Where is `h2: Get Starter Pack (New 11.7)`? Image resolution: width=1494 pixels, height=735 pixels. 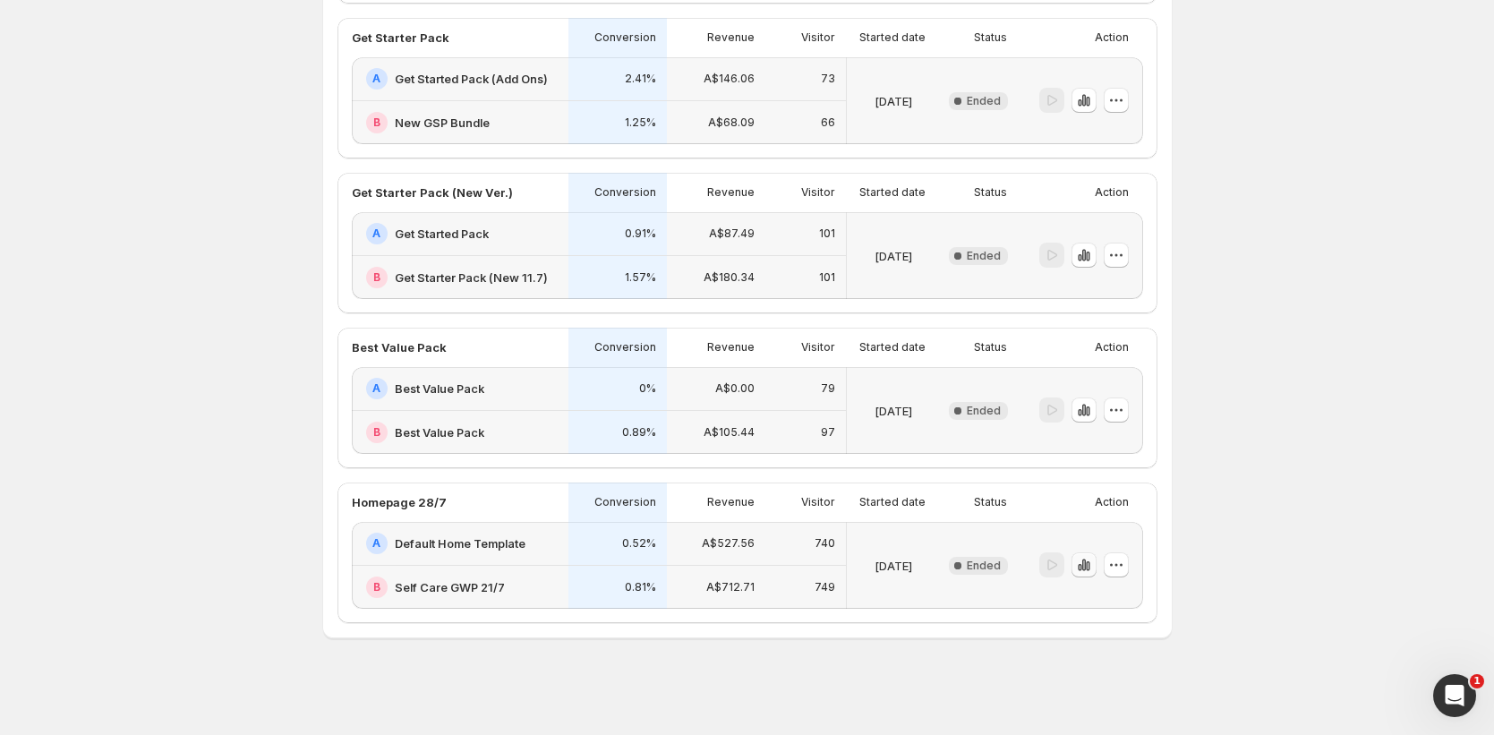 h2: Get Starter Pack (New 11.7) is located at coordinates (471, 278).